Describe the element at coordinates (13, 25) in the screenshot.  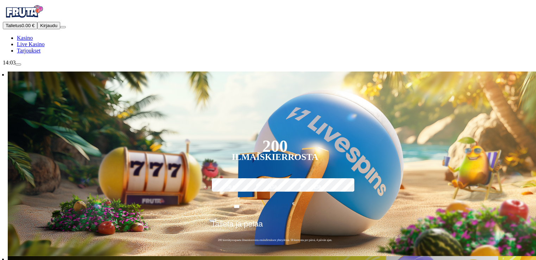
I see `span: Talletus` at that location.